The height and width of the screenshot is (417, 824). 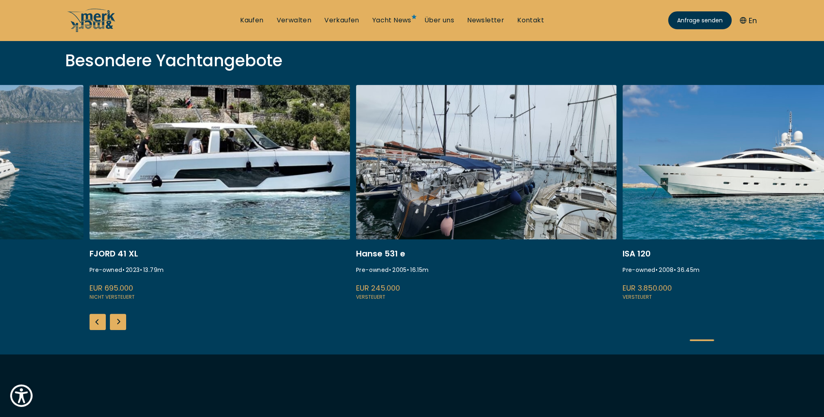 I want to click on a: Verkaufen, so click(x=342, y=20).